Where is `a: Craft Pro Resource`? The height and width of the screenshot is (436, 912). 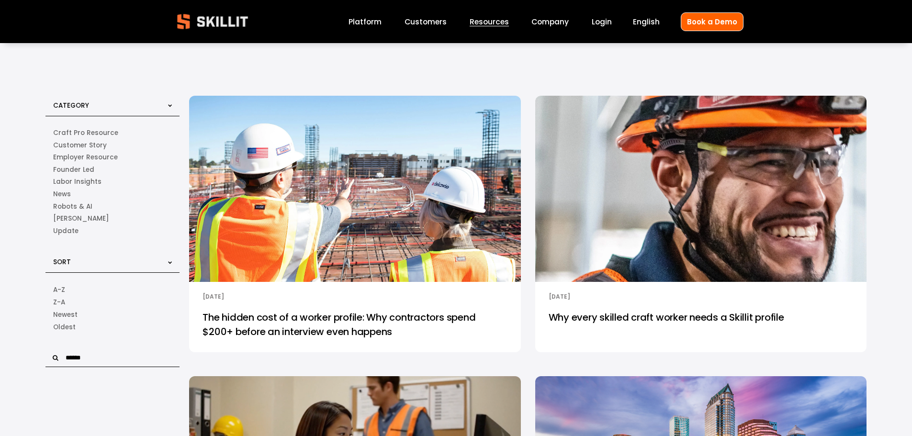
a: Craft Pro Resource is located at coordinates (112, 133).